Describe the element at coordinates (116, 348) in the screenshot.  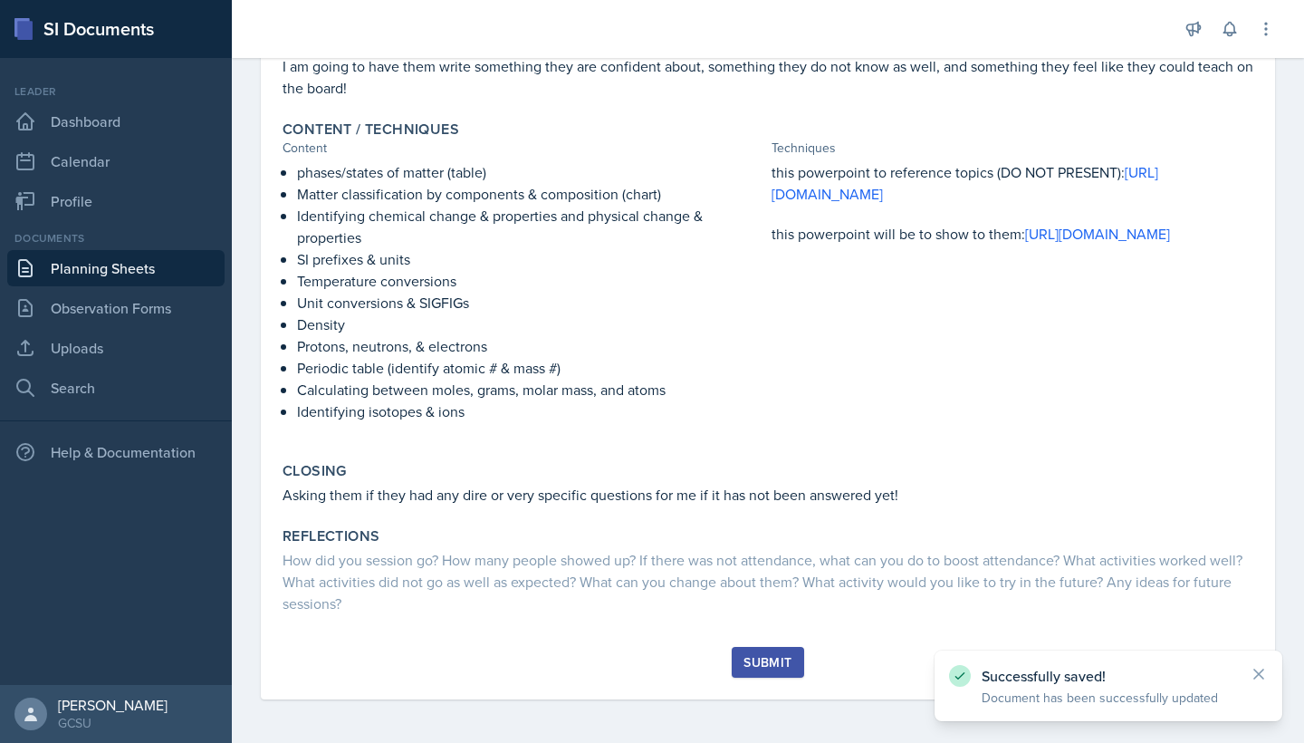
I see `a: Uploads` at that location.